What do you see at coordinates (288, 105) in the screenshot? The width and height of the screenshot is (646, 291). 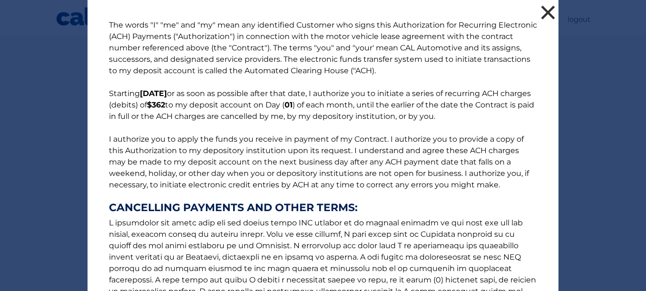 I see `b: 01` at bounding box center [288, 105].